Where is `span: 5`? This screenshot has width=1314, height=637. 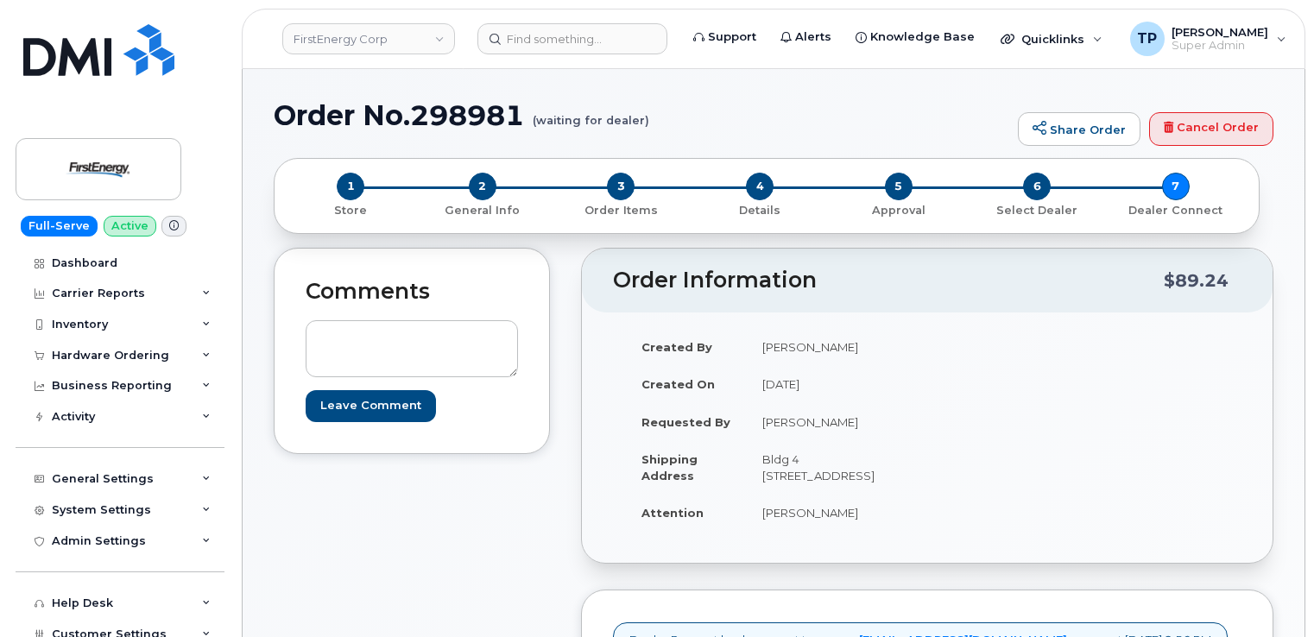
span: 5 is located at coordinates (899, 187).